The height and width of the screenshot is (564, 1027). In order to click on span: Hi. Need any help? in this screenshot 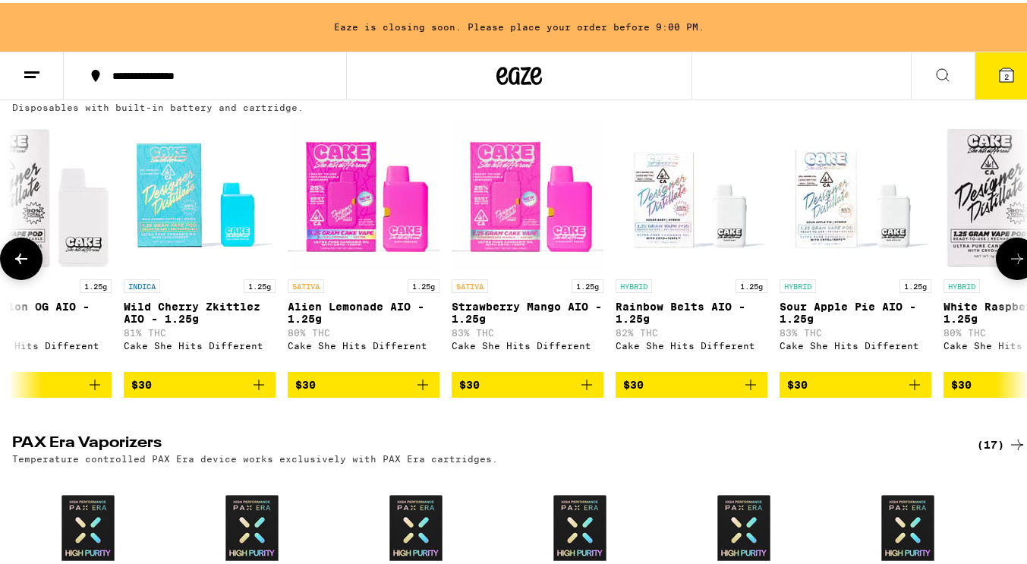, I will do `click(59, 17)`.